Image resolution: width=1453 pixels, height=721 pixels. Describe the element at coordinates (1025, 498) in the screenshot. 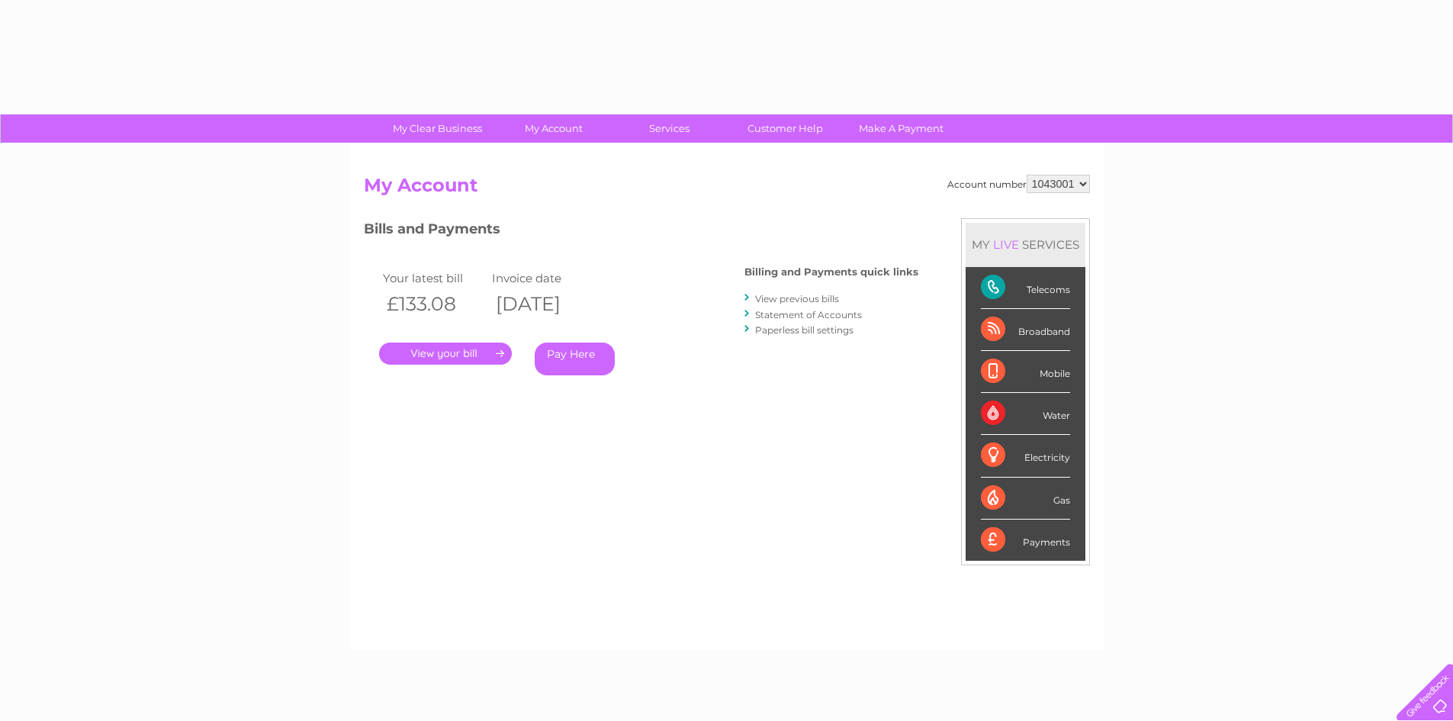

I see `div: Gas` at that location.